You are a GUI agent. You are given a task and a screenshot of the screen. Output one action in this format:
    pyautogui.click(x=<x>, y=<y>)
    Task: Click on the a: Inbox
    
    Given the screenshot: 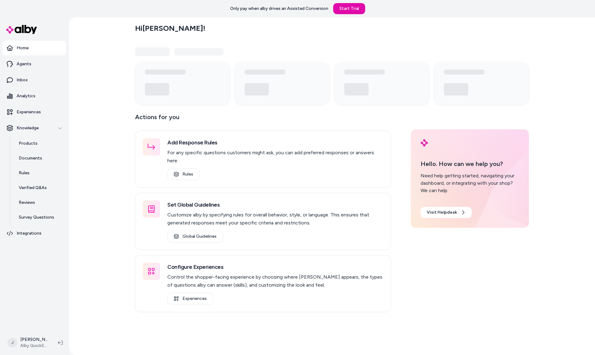 What is the action you would take?
    pyautogui.click(x=34, y=80)
    